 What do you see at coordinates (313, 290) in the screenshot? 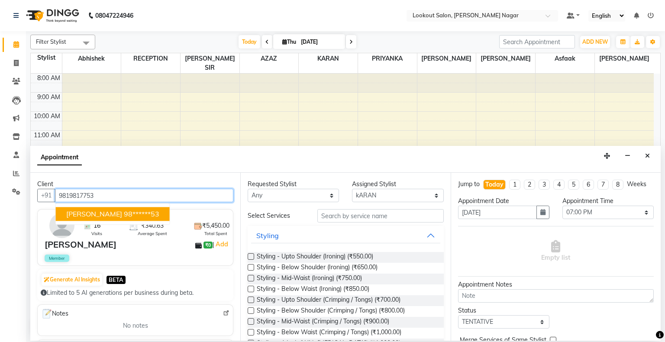
I see `span: Styling - Below Waist (Ironing) (₹850.00)` at bounding box center [313, 290].